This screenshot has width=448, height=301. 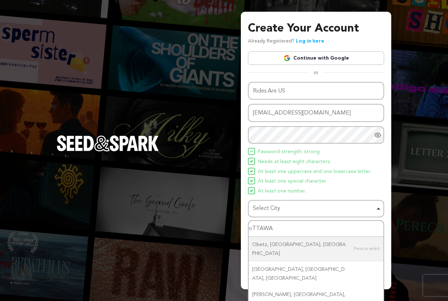 I want to click on img: Google logo, so click(x=287, y=58).